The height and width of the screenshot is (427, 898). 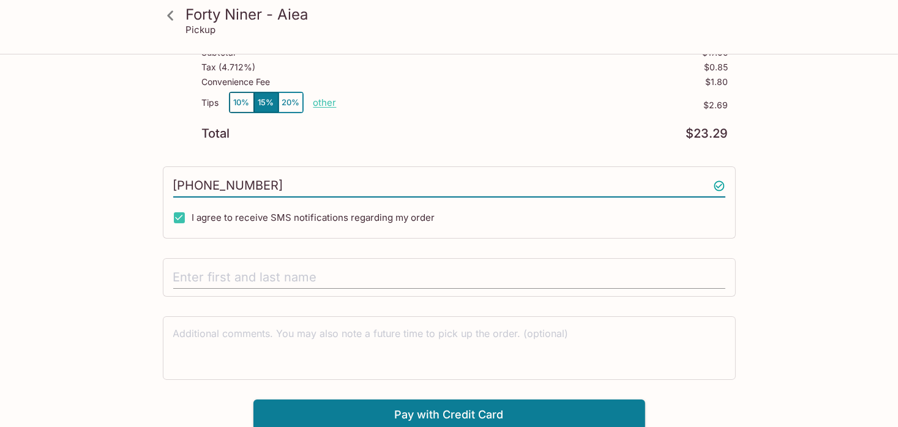 What do you see at coordinates (242, 102) in the screenshot?
I see `button: 10%` at bounding box center [242, 102].